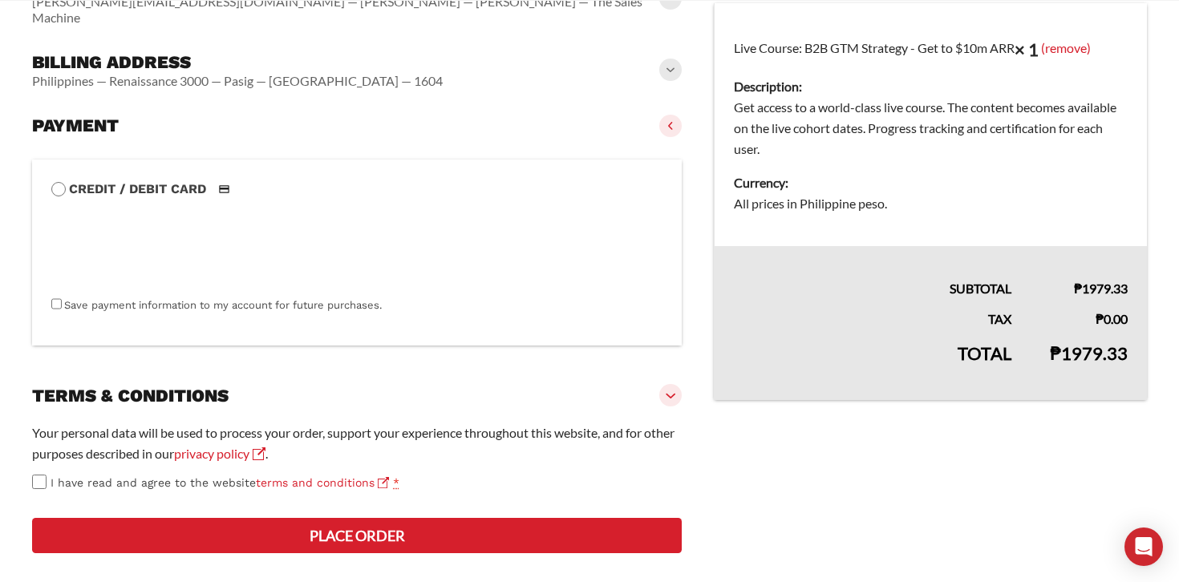 Image resolution: width=1179 pixels, height=582 pixels. I want to click on p: Your personal data will be used to process your order, support your experience throughout this we..., so click(357, 444).